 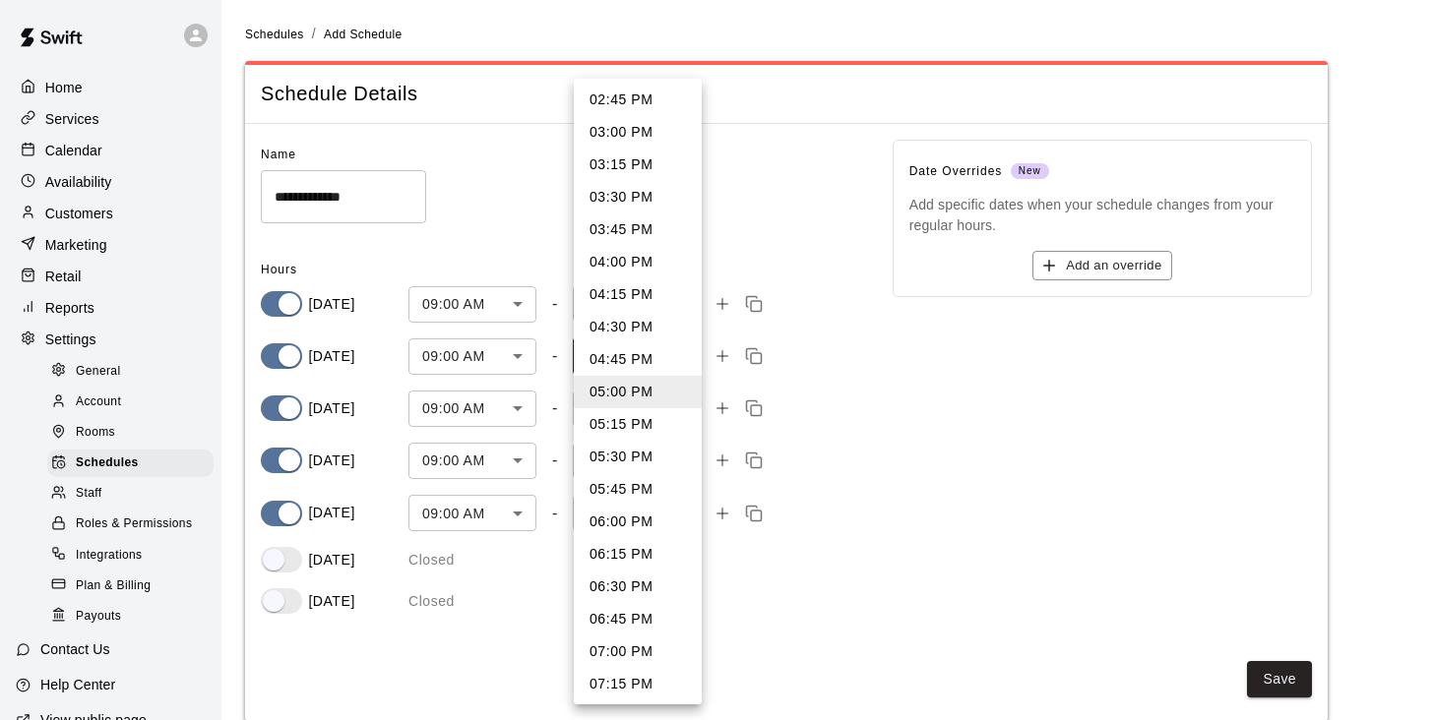 I want to click on li: 07:00 PM, so click(x=638, y=652).